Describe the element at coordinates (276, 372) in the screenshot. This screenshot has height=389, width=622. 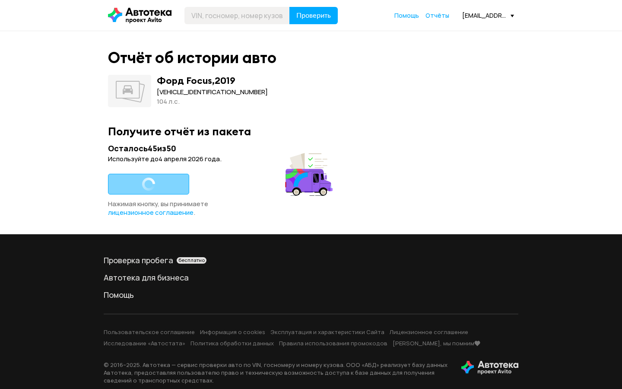
I see `p: © 2016– 2025 . Автотека — сервис проверки авто по VIN, госномеру и номеру кузова. ООО «АБД» реали...` at that location.